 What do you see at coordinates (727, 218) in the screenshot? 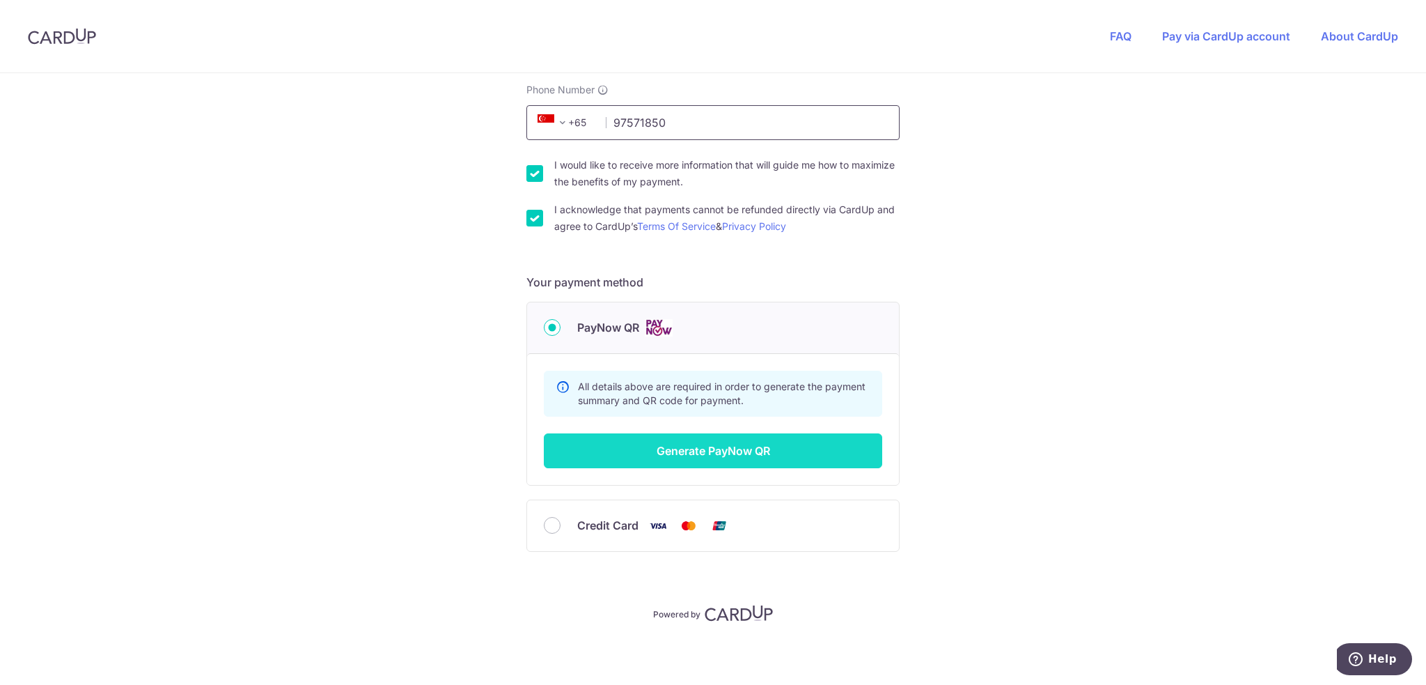
I see `label: I acknowledge that payments cannot be refunded directly via CardUp and agree to CardUp’s &` at bounding box center [727, 218].